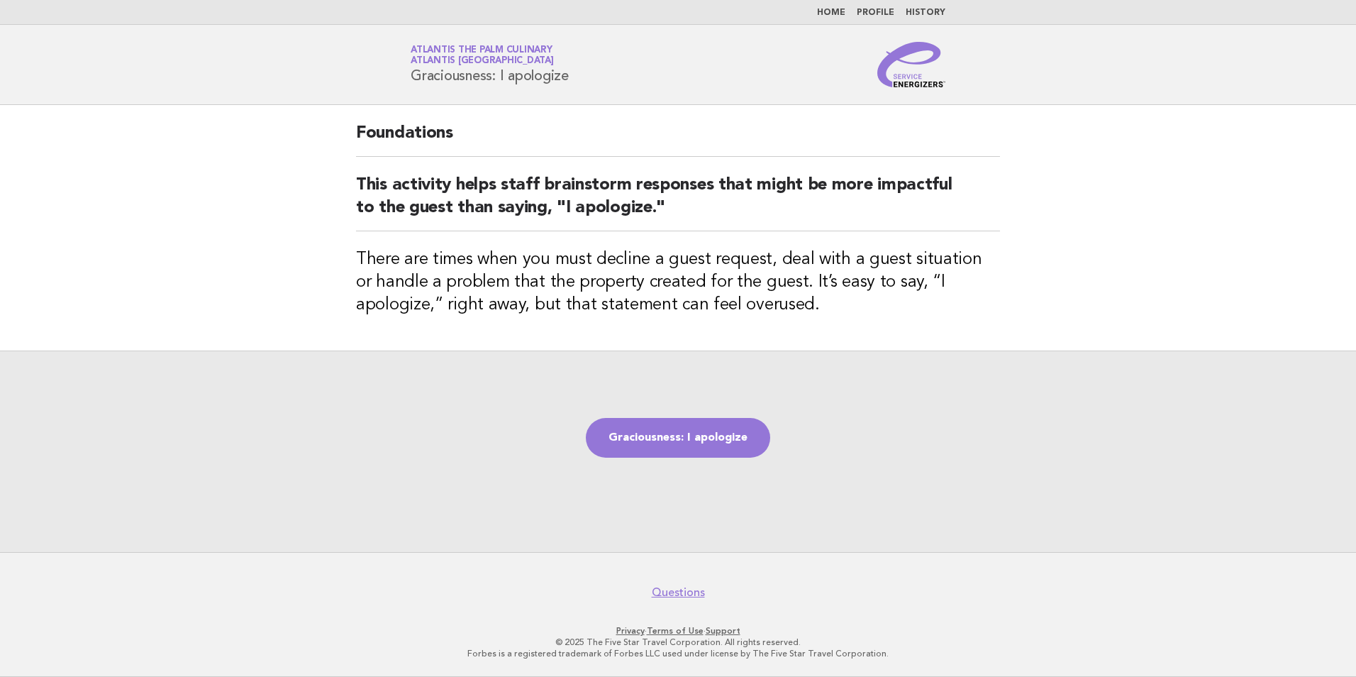  What do you see at coordinates (678, 139) in the screenshot?
I see `h2: Foundations` at bounding box center [678, 139].